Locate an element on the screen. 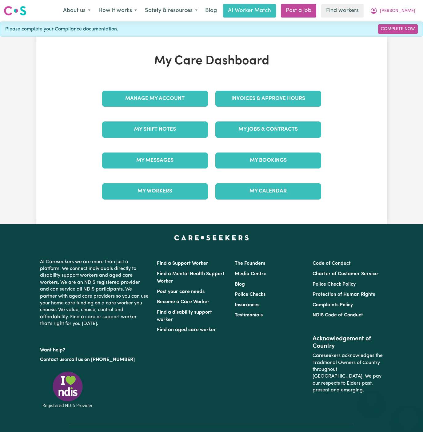 The height and width of the screenshot is (432, 423). a: Find a Mental Health Support Worker is located at coordinates (191, 278).